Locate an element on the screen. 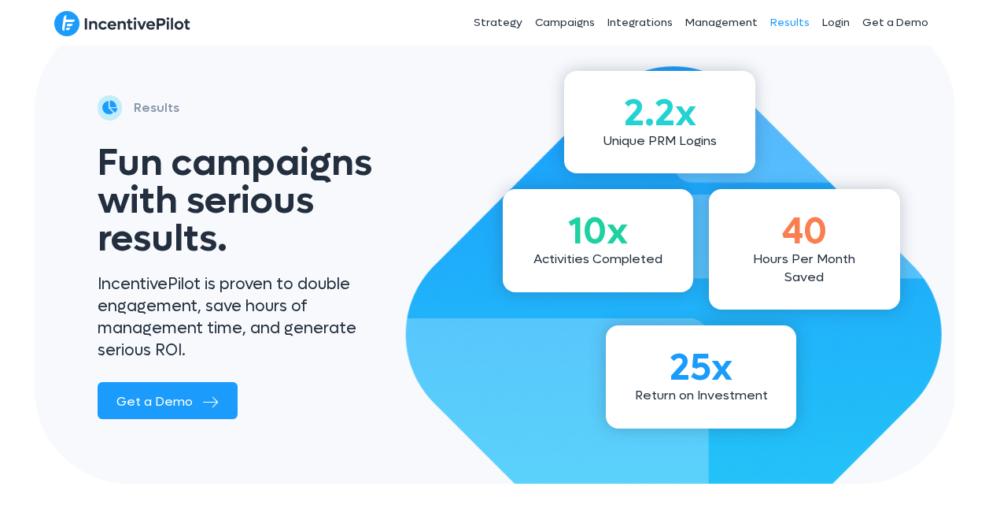 The image size is (989, 531). a: Strategy is located at coordinates (498, 23).